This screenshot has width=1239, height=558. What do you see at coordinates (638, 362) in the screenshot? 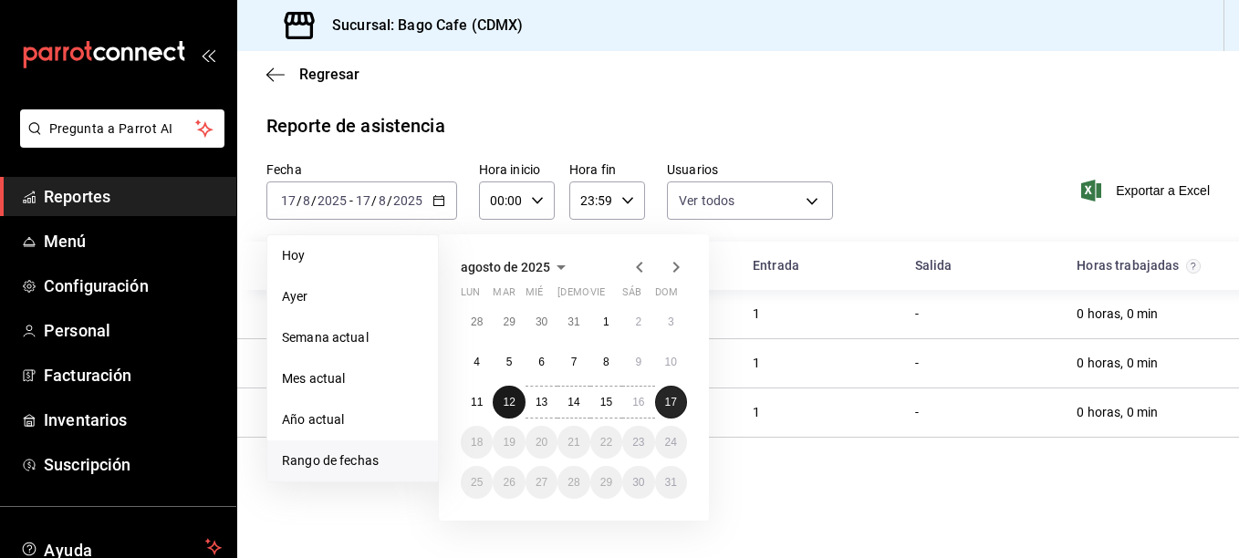
I see `button: 9 de agosto de 2025` at bounding box center [638, 362].